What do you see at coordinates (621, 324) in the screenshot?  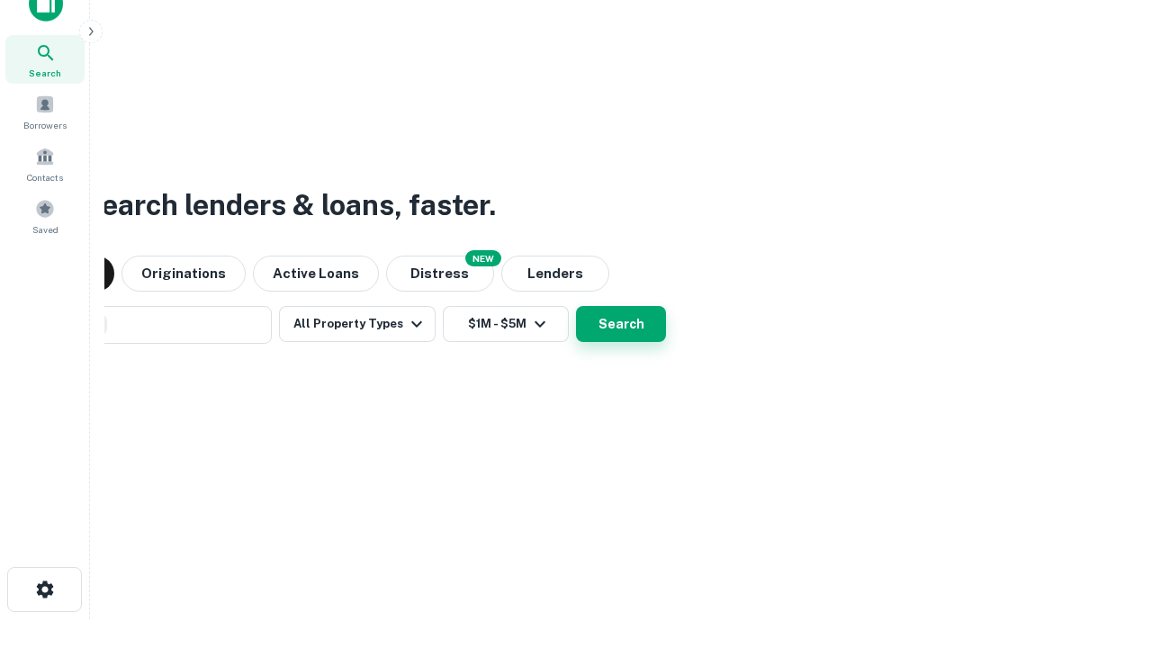 I see `button: Search` at bounding box center [621, 324].